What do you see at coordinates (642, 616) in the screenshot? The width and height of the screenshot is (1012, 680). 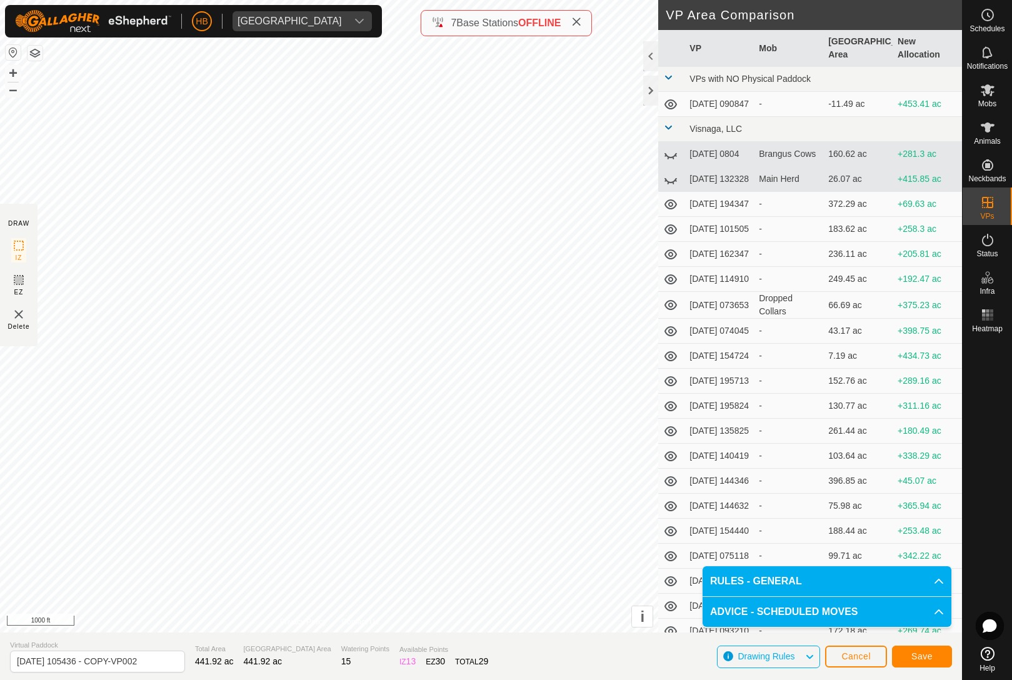 I see `span: i` at bounding box center [642, 616].